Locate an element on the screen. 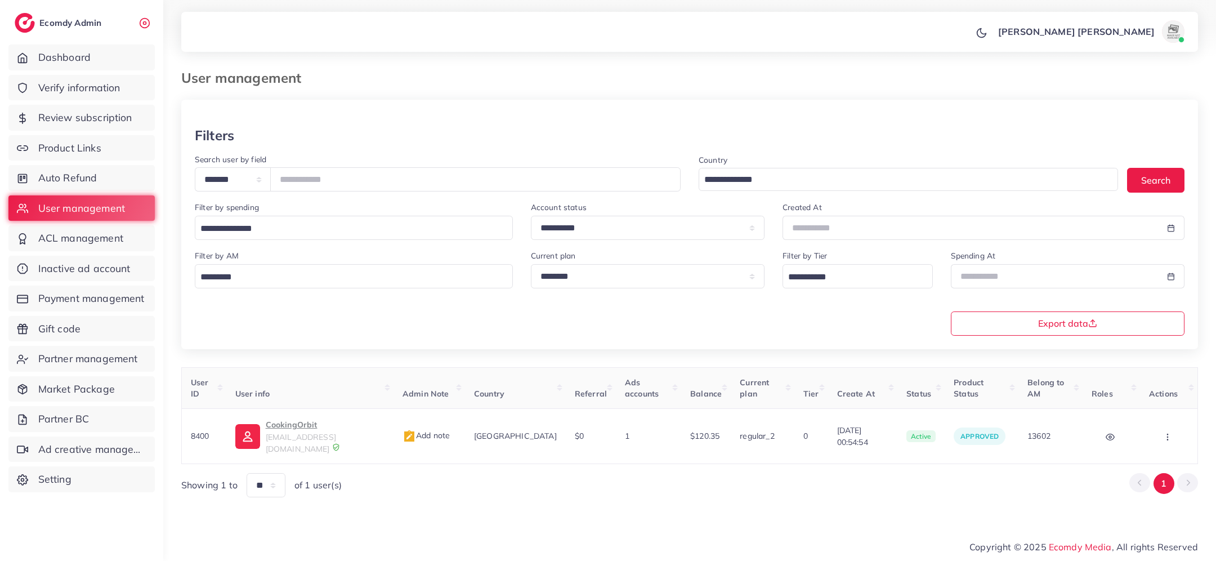 This screenshot has height=561, width=1216. h2: Ecomdy Admin is located at coordinates (72, 23).